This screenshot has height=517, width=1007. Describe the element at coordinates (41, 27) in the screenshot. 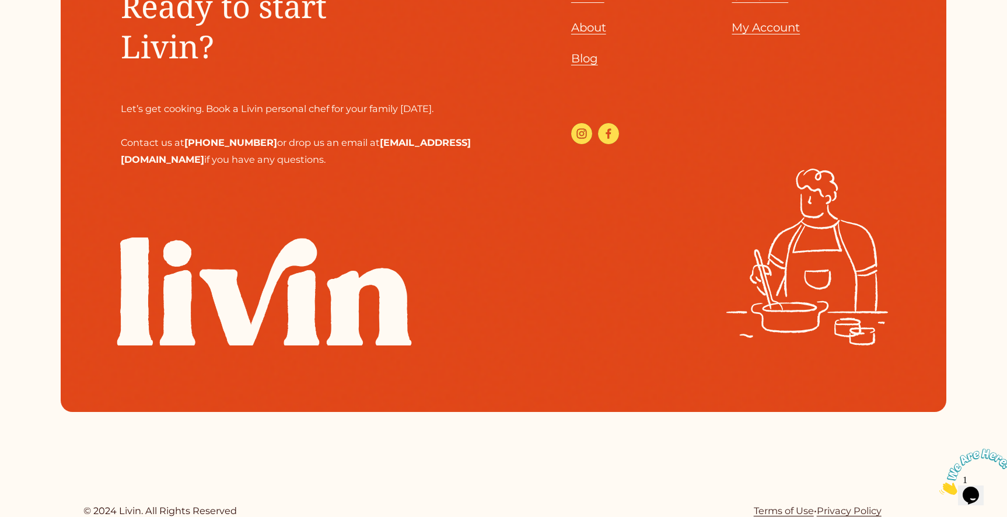

I see `img: Chat attention grabber` at that location.